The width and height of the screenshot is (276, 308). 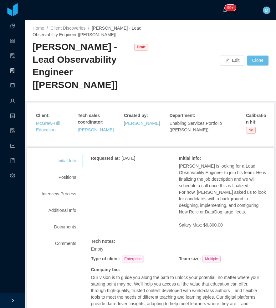 What do you see at coordinates (12, 102) in the screenshot?
I see `a: icon: user` at bounding box center [12, 102].